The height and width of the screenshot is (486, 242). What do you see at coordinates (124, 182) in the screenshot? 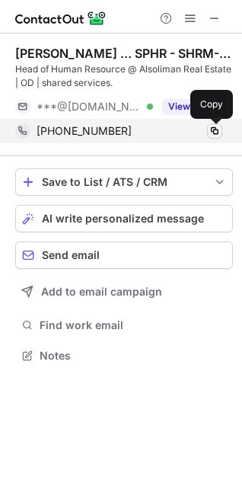
I see `button: save-profile-one-click` at bounding box center [124, 182].